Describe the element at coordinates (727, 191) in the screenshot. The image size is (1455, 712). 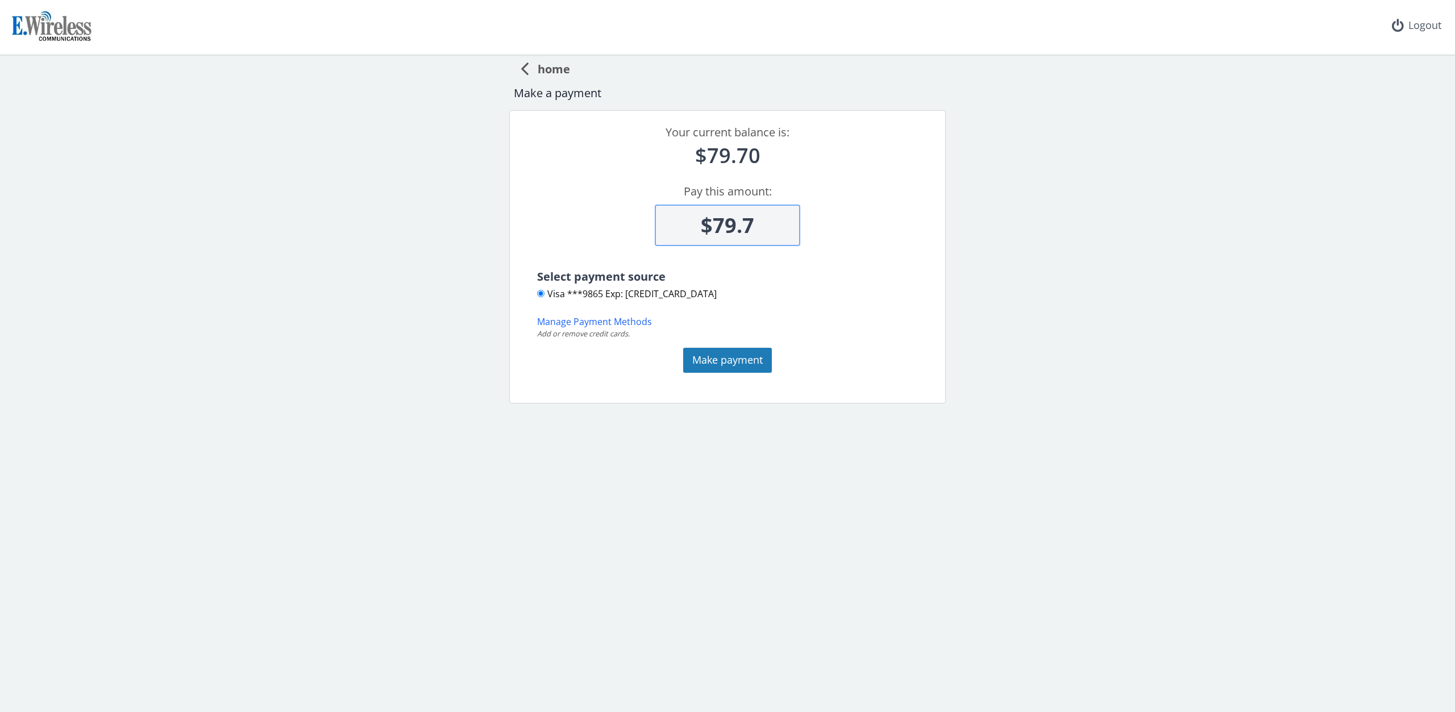
I see `div: Pay this amount:` at that location.